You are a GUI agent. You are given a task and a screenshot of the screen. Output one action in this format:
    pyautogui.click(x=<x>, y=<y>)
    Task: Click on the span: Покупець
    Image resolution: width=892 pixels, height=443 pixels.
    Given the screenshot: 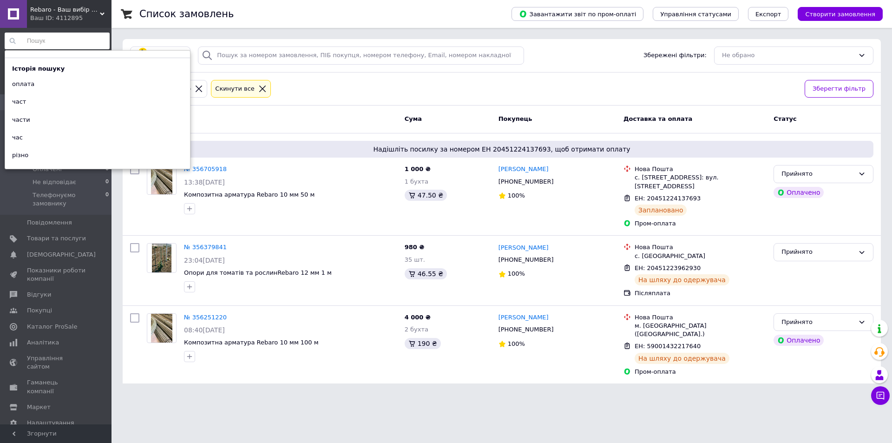 What is the action you would take?
    pyautogui.click(x=515, y=119)
    